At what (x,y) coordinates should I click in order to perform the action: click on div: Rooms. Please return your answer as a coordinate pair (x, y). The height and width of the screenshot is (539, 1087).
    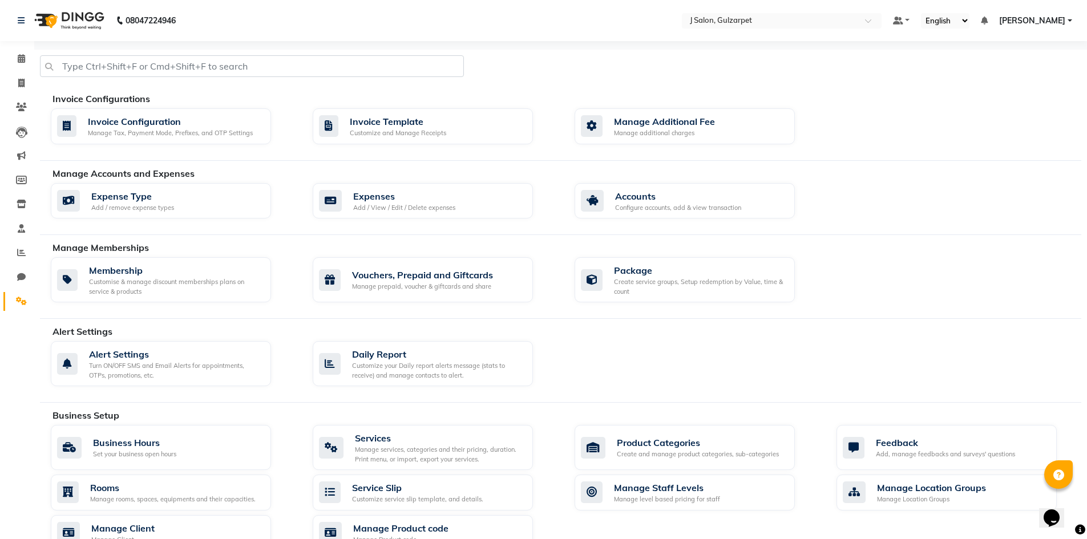
    Looking at the image, I should click on (173, 488).